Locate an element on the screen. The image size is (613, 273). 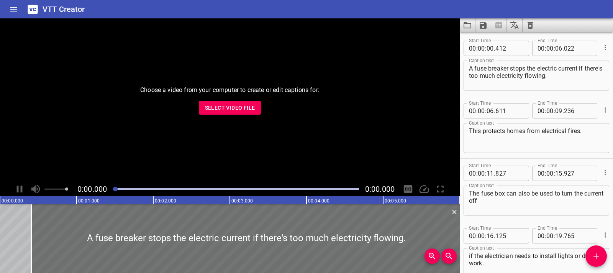
button: Delete is located at coordinates (455, 212).